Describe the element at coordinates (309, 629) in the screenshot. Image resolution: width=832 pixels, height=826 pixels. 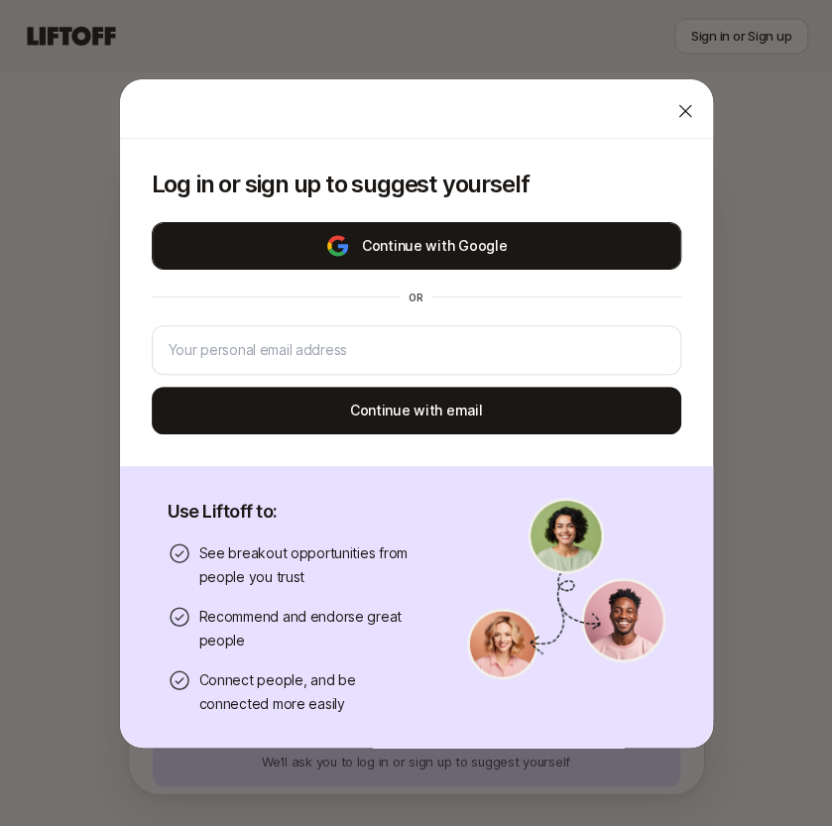
I see `p: Recommend and endorse great people` at that location.